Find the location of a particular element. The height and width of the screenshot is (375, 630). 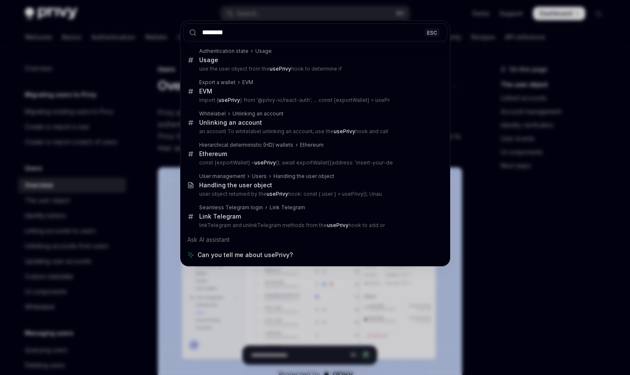

div: Authentication state is located at coordinates (224, 51).